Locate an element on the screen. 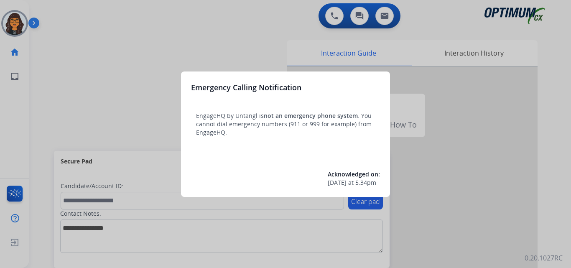  p: 0.20.1027RC is located at coordinates (544, 258).